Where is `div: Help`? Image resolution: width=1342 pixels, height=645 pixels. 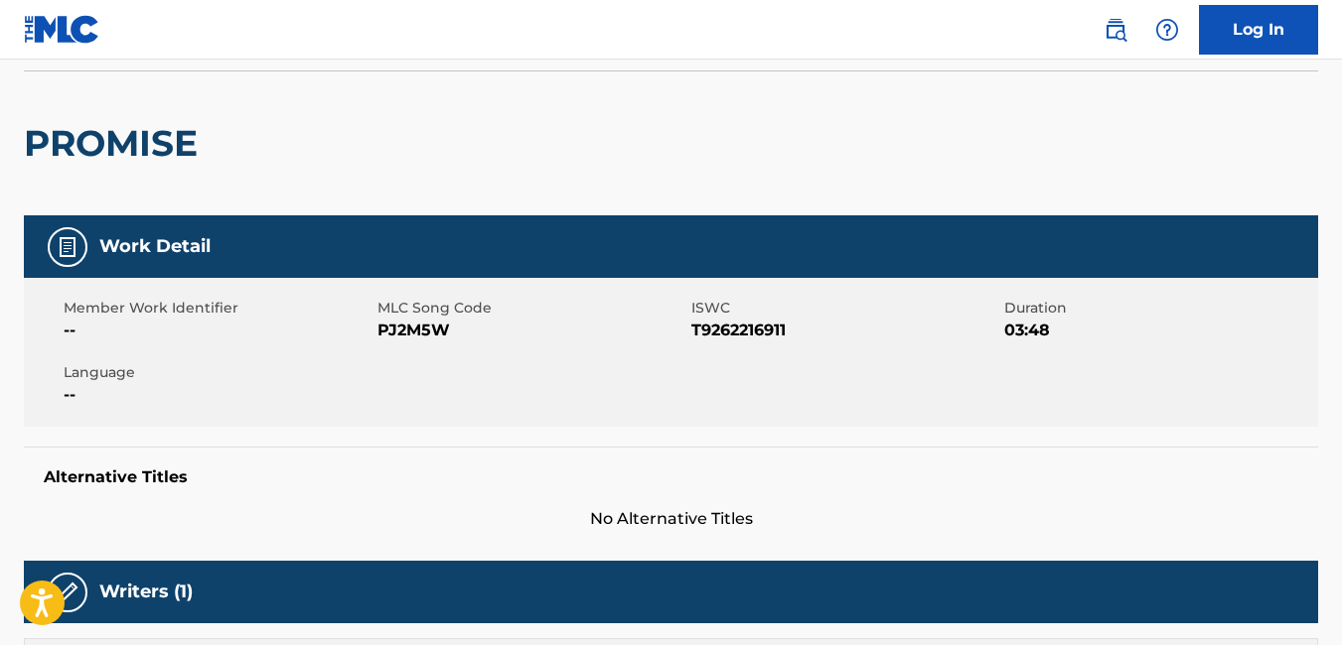
div: Help is located at coordinates (1167, 30).